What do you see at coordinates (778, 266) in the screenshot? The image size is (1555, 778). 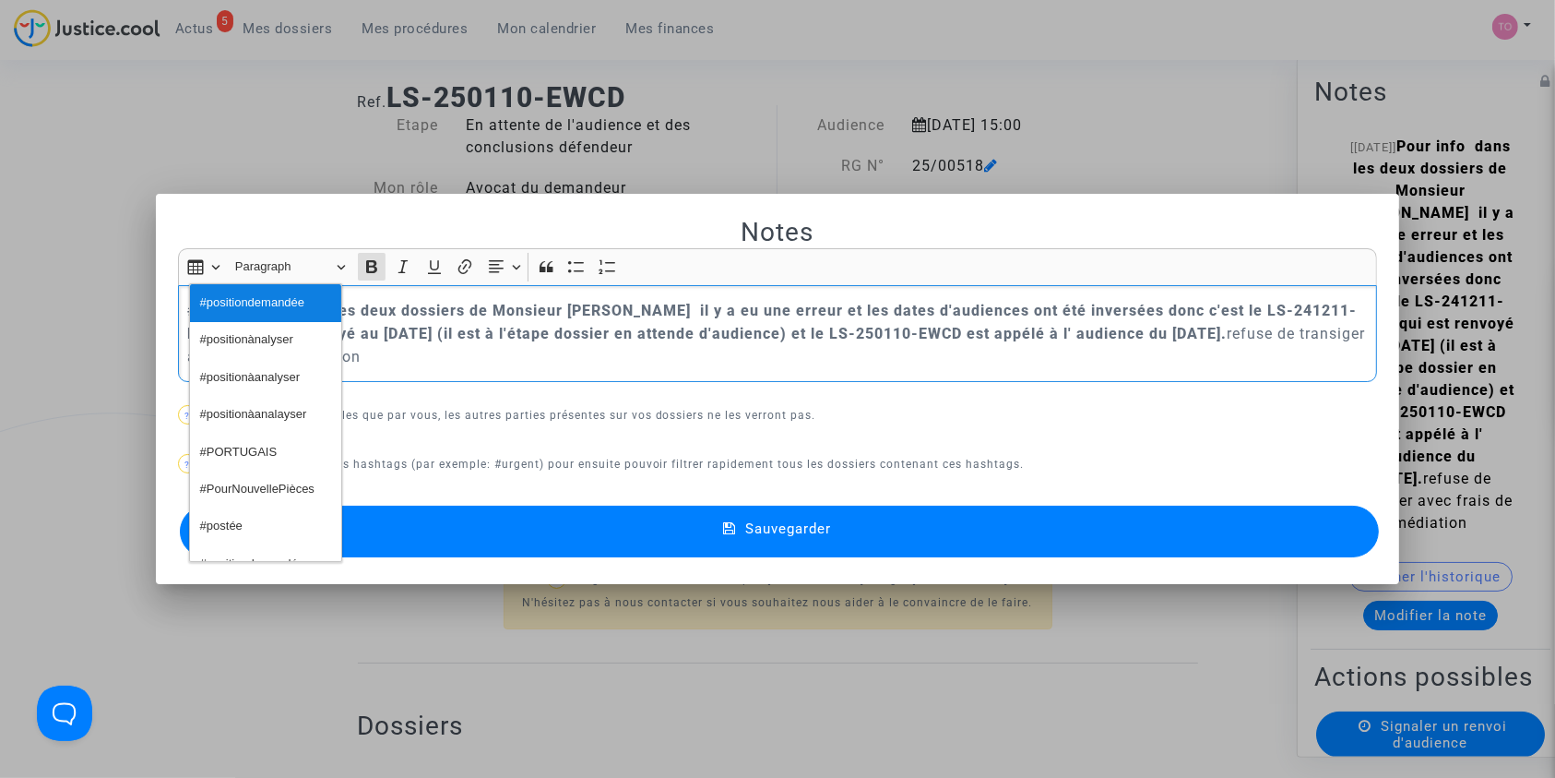 I see `div: Editor toolbar` at bounding box center [778, 266].